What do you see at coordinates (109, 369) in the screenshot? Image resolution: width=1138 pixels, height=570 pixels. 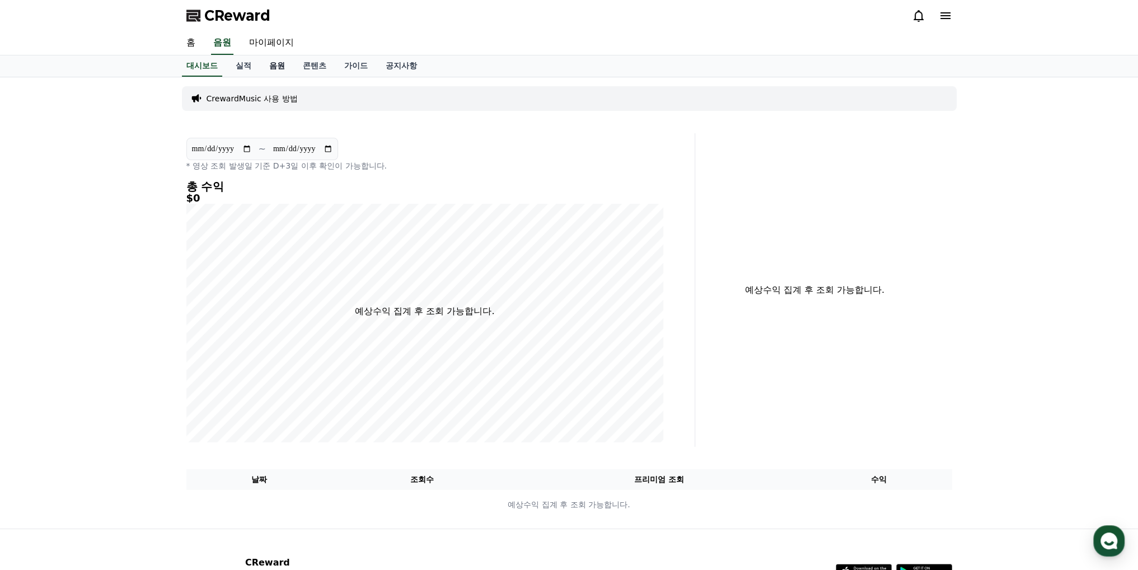 I see `a: 대화` at bounding box center [109, 369].